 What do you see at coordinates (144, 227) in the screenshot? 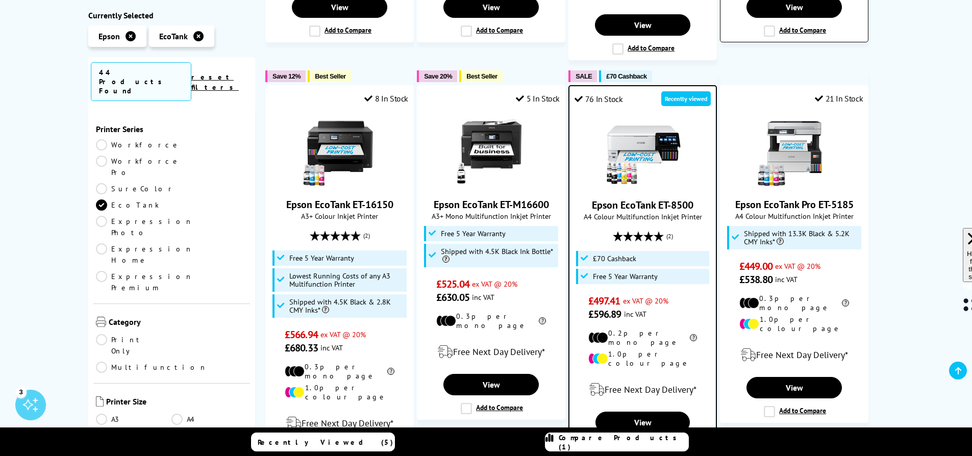
I see `a: Expression Photo` at bounding box center [144, 227].